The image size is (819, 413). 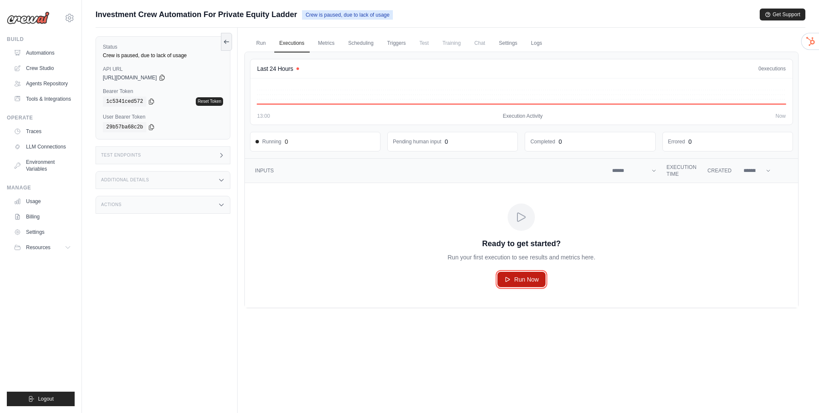 What do you see at coordinates (523, 116) in the screenshot?
I see `span: Execution Activity` at bounding box center [523, 116].